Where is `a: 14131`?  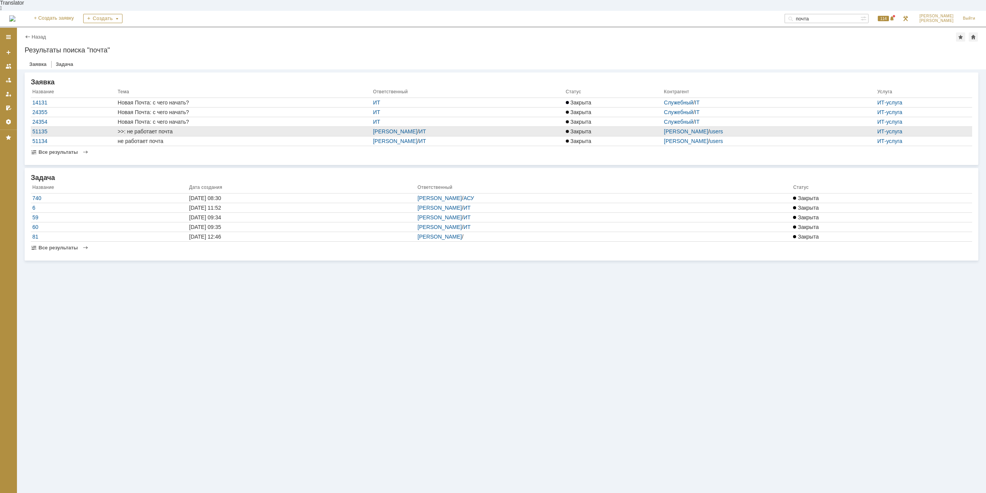
a: 14131 is located at coordinates (74, 102).